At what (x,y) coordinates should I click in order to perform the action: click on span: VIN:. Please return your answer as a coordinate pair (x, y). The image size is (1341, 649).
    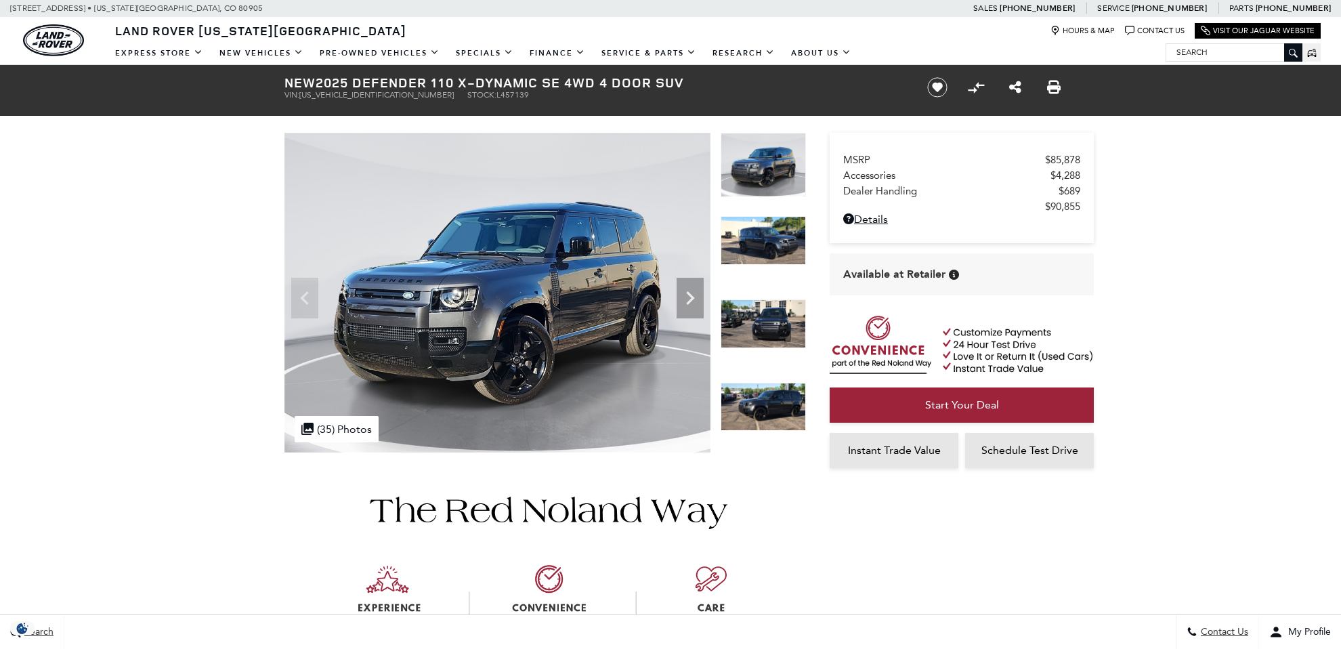
    Looking at the image, I should click on (292, 95).